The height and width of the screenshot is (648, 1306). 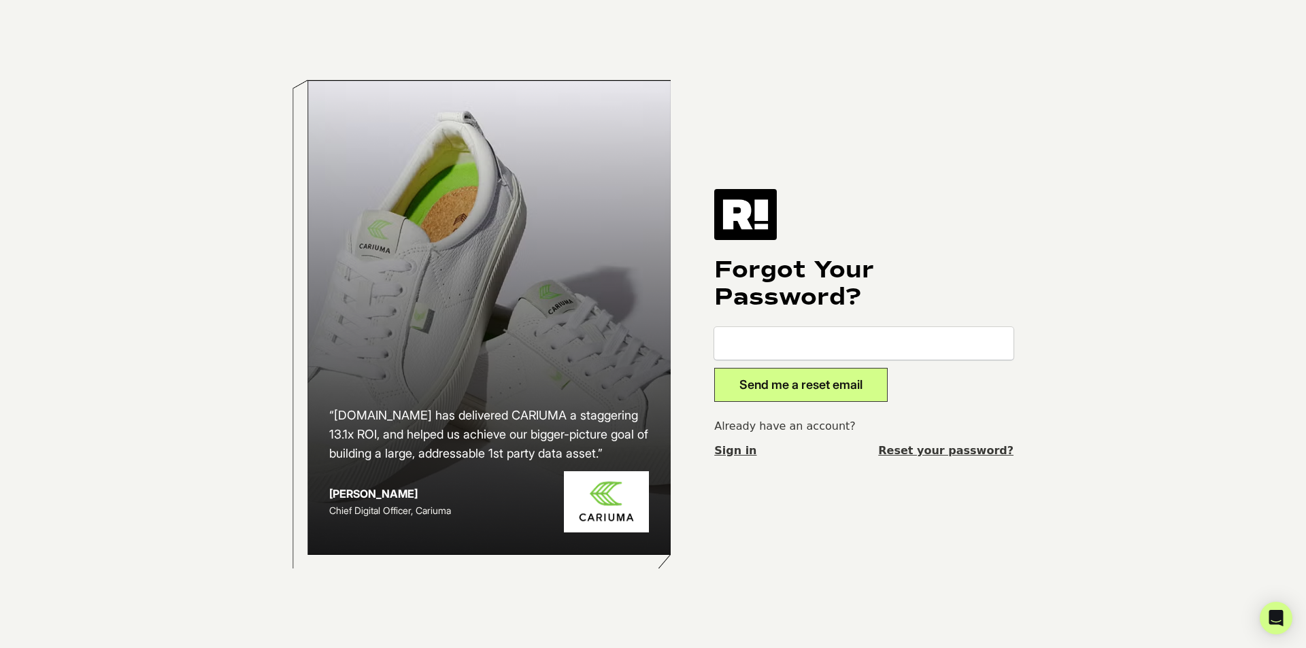 What do you see at coordinates (746, 214) in the screenshot?
I see `img: Retention.com` at bounding box center [746, 214].